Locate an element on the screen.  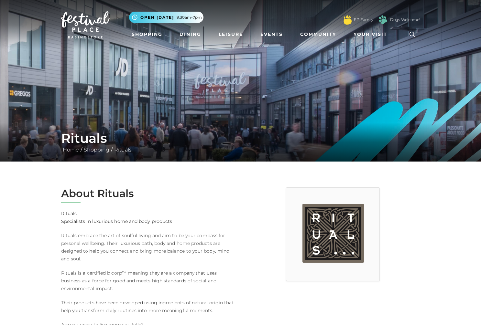
a: Dogs Welcome! is located at coordinates (405, 20).